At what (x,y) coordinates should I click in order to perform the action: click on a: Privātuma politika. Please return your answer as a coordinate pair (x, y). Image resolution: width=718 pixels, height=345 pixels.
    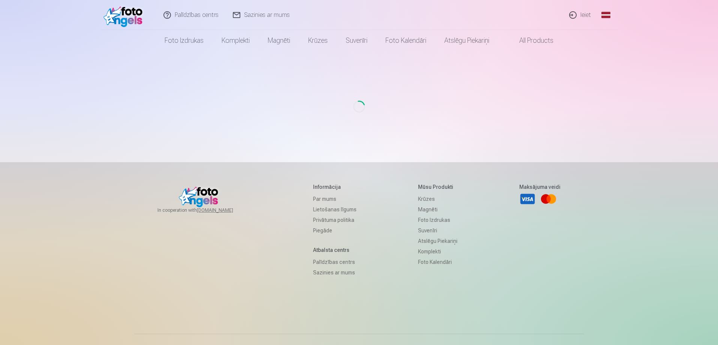
    Looking at the image, I should click on (335, 220).